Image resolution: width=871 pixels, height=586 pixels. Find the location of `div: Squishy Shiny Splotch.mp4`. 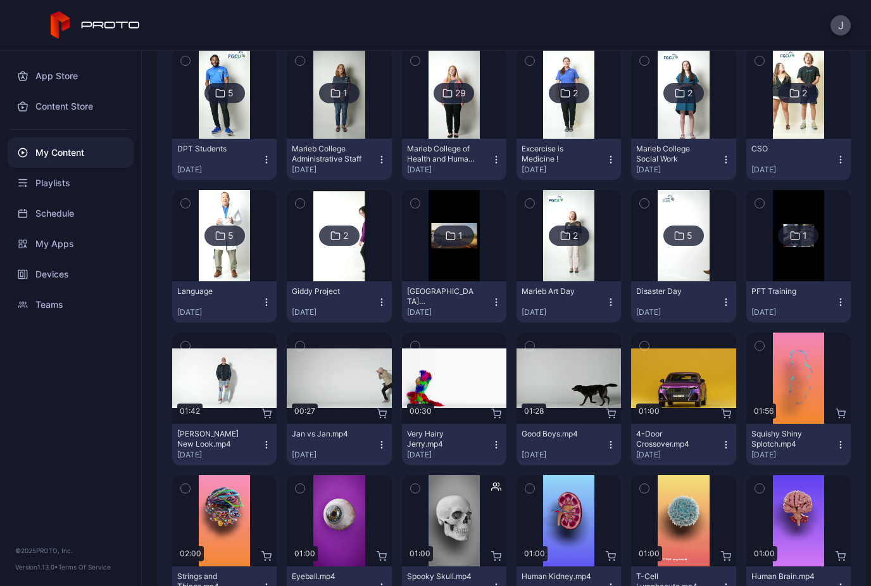

div: Squishy Shiny Splotch.mp4 is located at coordinates (786, 439).